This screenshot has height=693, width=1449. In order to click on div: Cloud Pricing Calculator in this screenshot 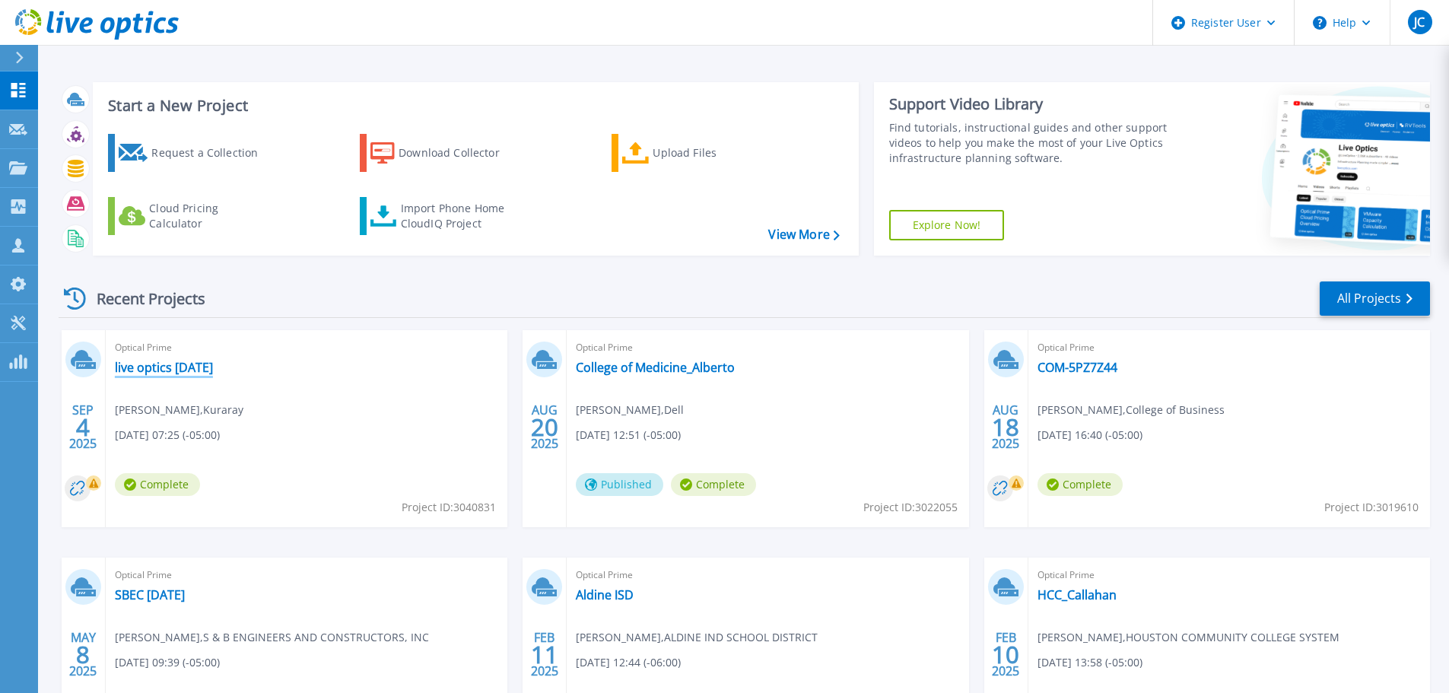, I will do `click(210, 216)`.